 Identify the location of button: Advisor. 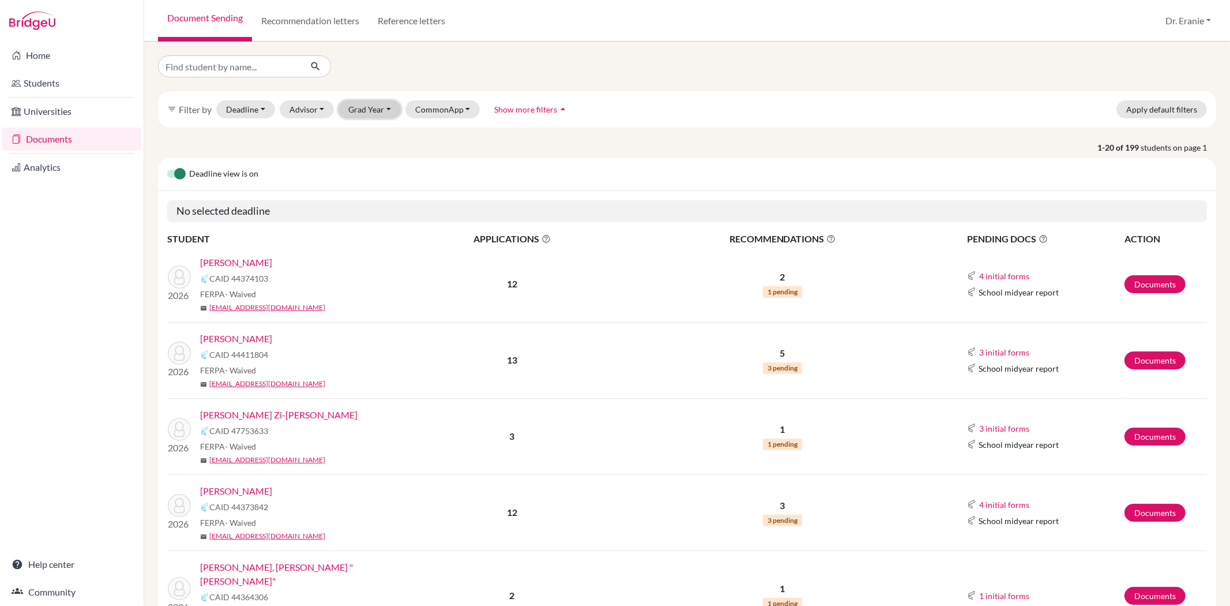
(307, 109).